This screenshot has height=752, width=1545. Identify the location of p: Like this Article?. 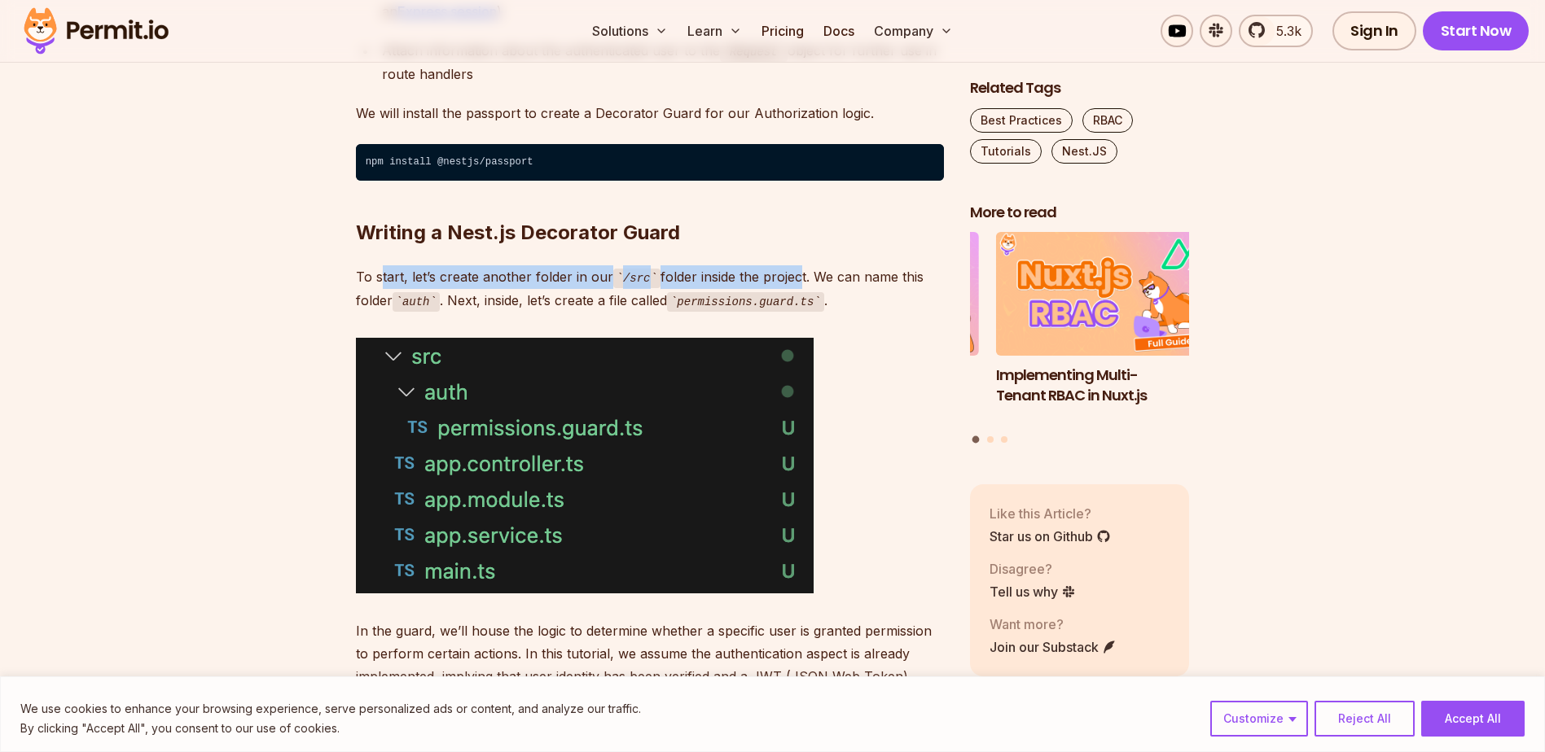
(1050, 514).